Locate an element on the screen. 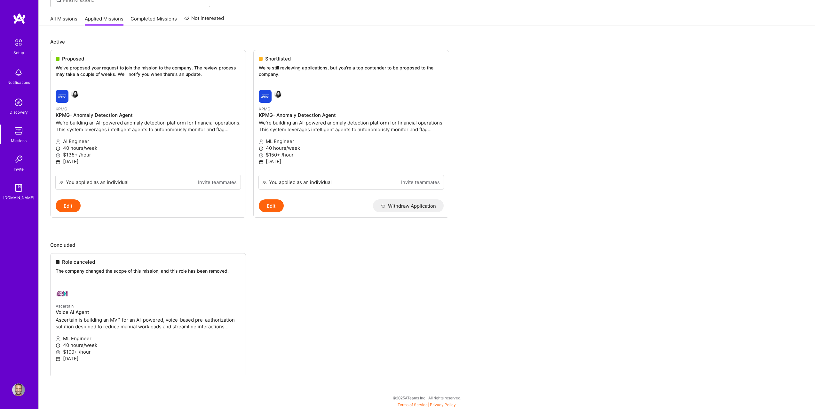 The height and width of the screenshot is (409, 815). button: Withdraw Application is located at coordinates (408, 206).